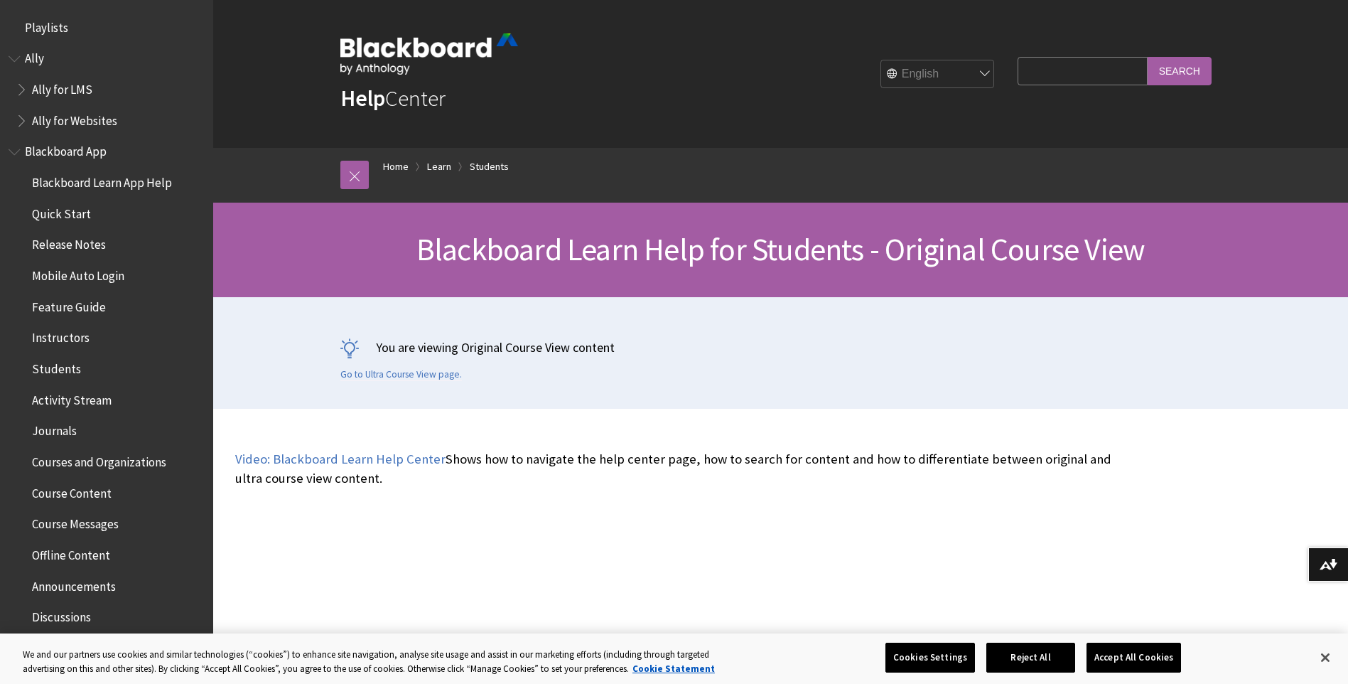  I want to click on span: Feature Guide, so click(69, 304).